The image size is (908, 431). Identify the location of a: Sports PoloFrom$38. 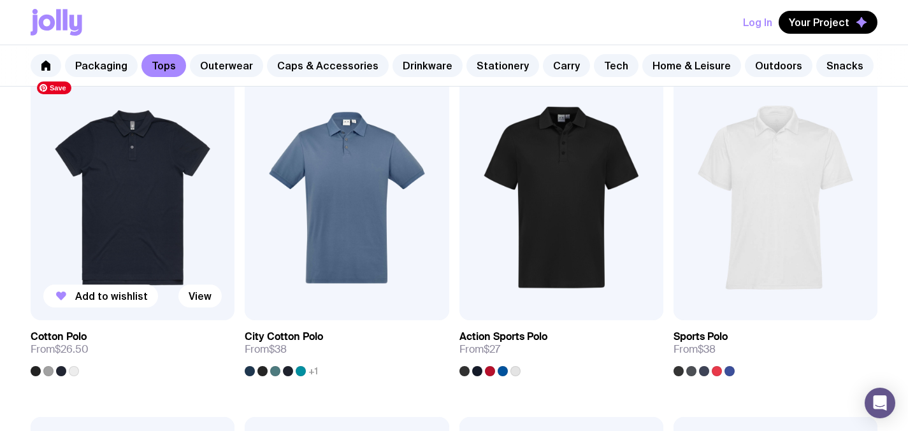
(776, 349).